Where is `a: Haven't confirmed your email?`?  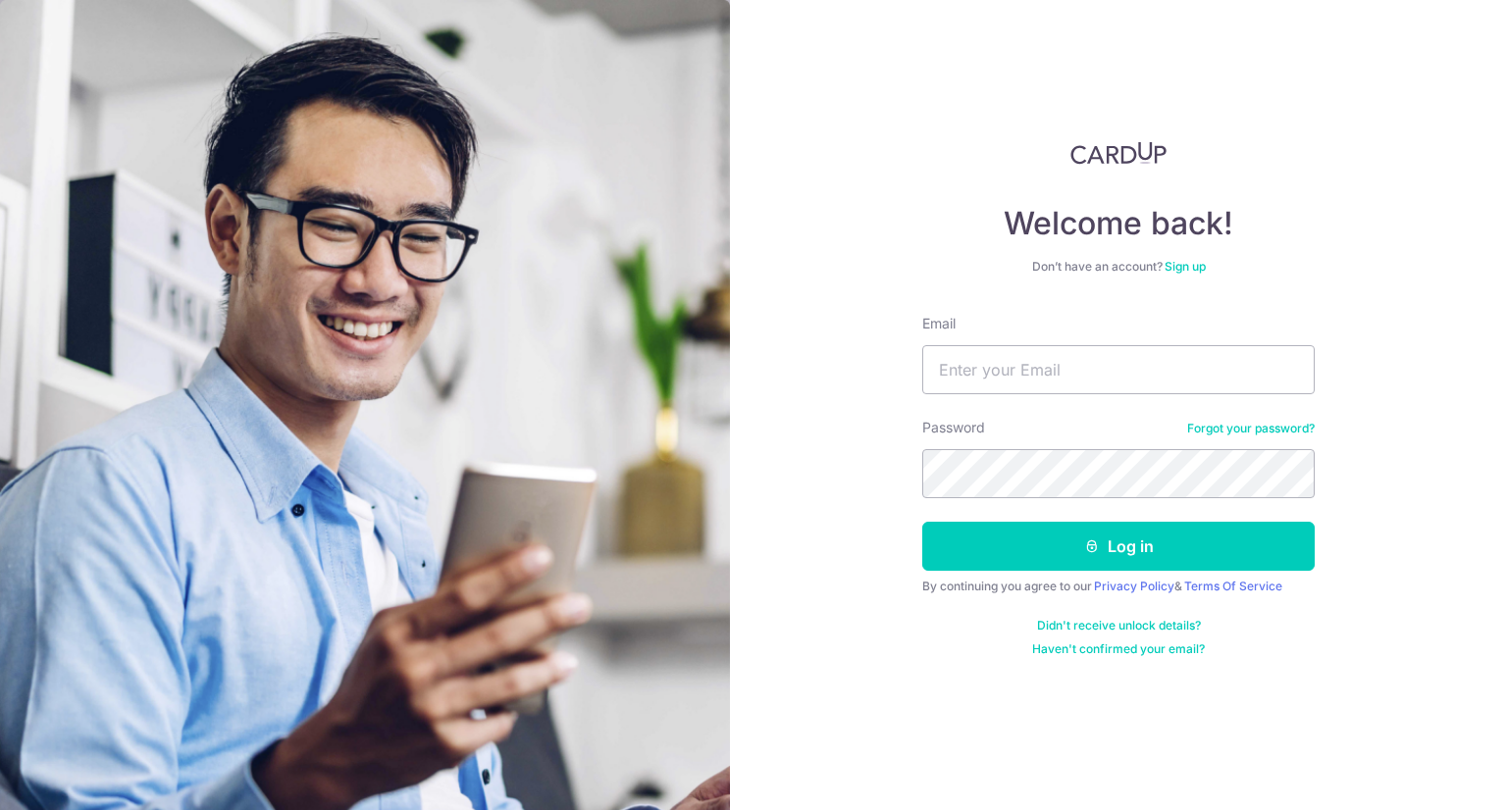
a: Haven't confirmed your email? is located at coordinates (1118, 650).